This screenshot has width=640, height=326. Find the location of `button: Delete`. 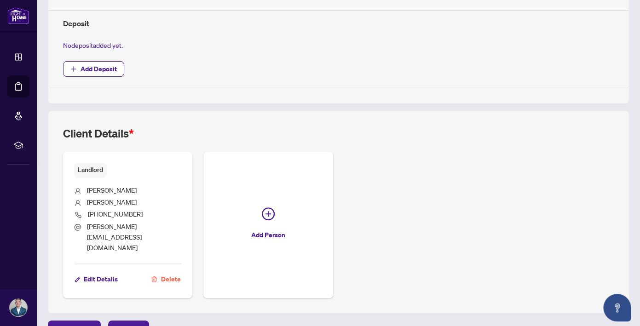

button: Delete is located at coordinates (166, 279).